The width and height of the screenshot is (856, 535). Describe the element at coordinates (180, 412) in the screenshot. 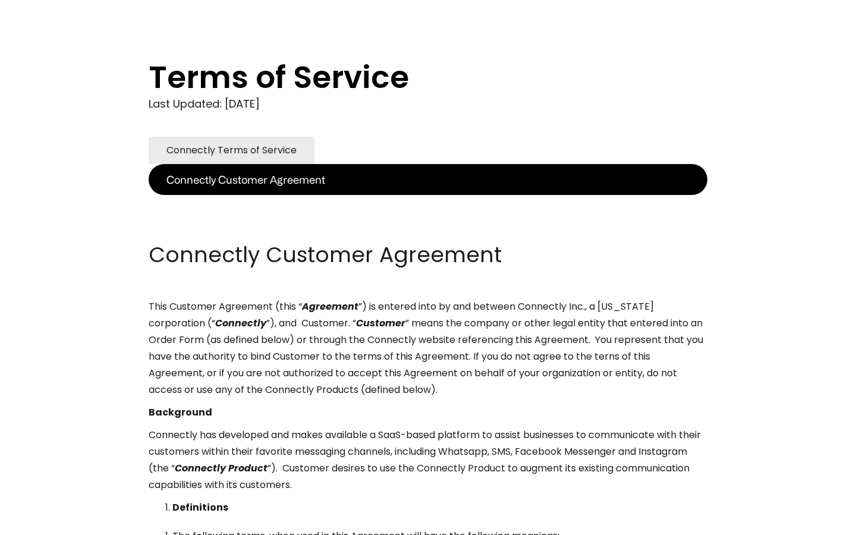

I see `strong: Background` at that location.